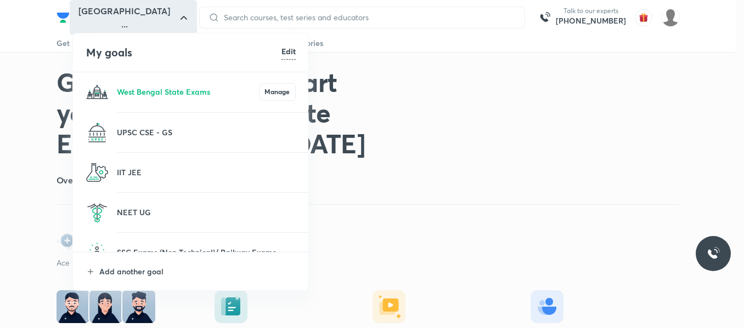 This screenshot has width=744, height=328. Describe the element at coordinates (97, 173) in the screenshot. I see `img: IIT JEE` at that location.